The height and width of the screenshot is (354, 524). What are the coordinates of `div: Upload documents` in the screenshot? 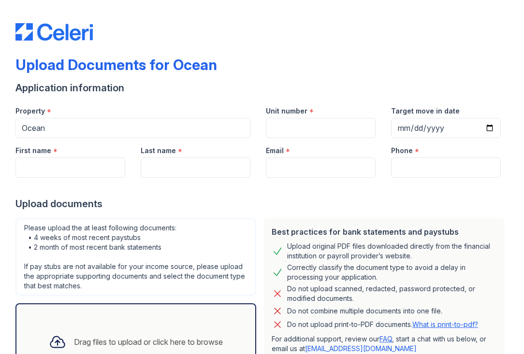 It's located at (262, 204).